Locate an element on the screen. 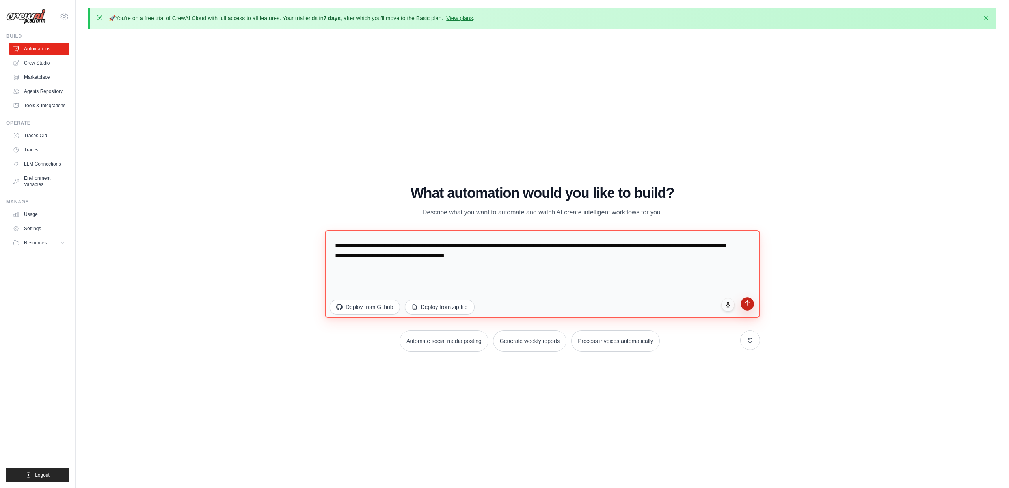  p: Describe what you want to automate and watch AI create intelligent workflows for you. is located at coordinates (542, 213).